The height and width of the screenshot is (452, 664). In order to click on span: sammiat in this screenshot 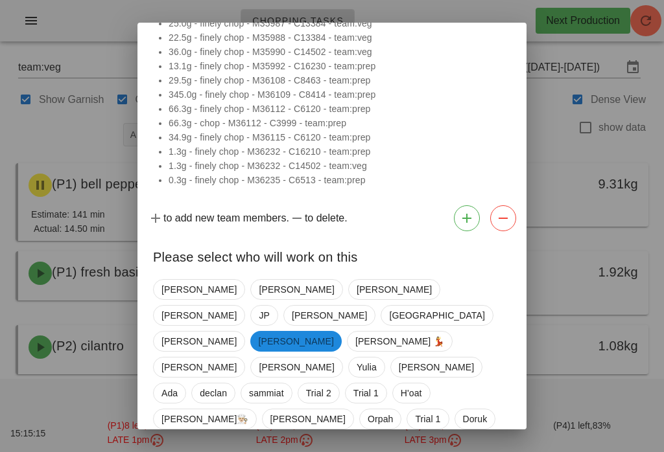, I will do `click(266, 393)`.